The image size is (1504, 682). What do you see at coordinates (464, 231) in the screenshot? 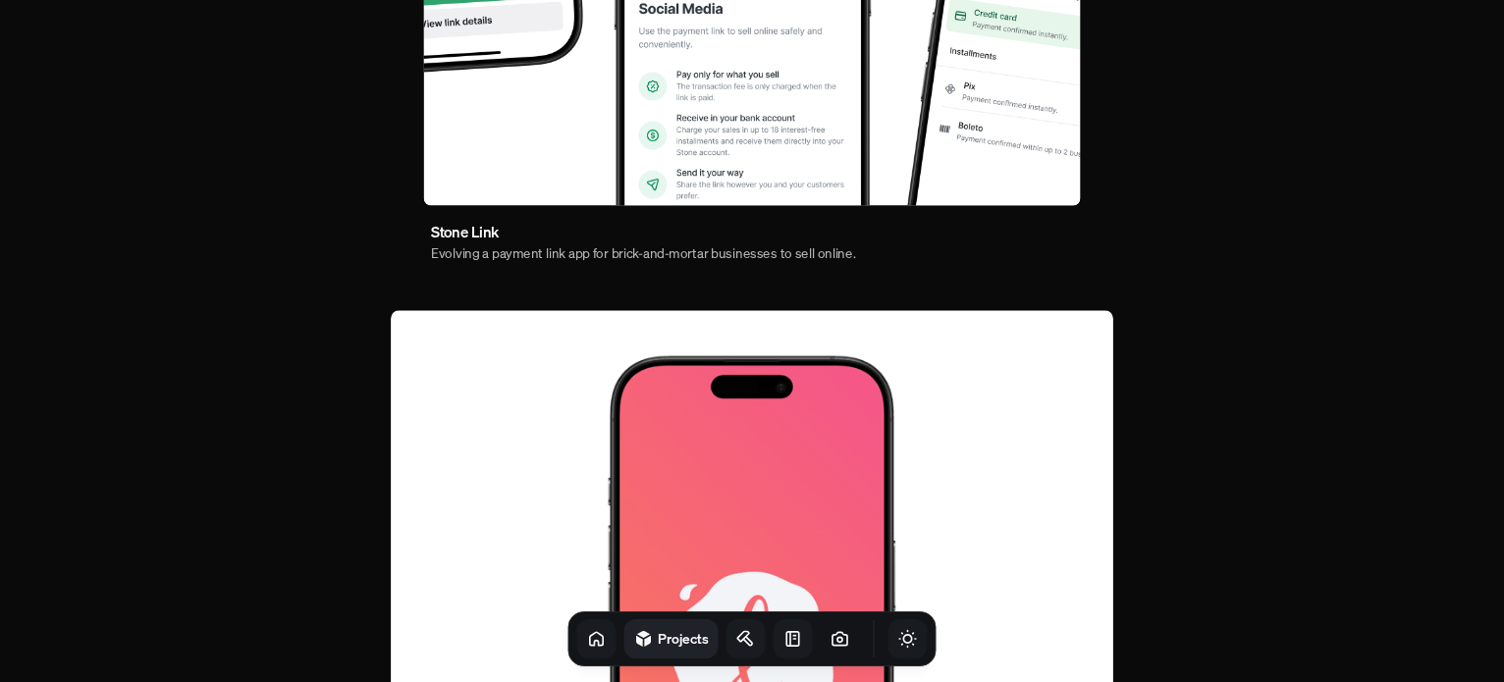
I see `h3: Stone Link` at bounding box center [464, 231].